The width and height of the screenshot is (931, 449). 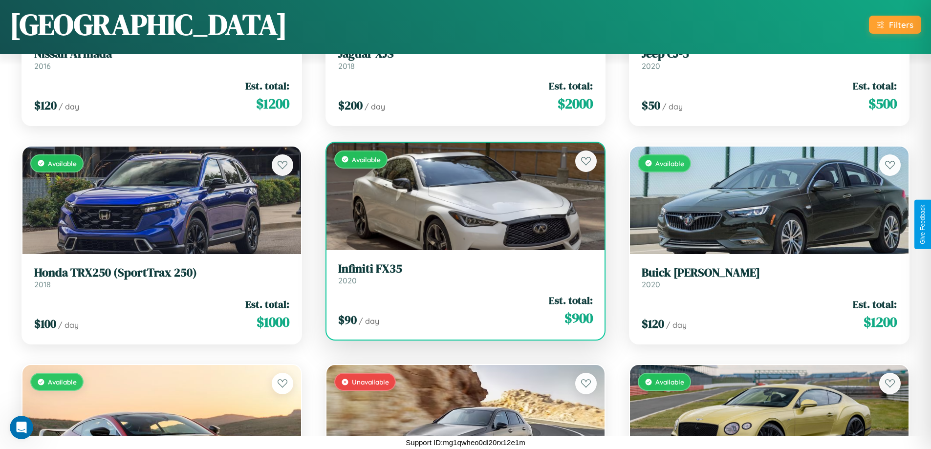 I want to click on button: Filters, so click(x=895, y=24).